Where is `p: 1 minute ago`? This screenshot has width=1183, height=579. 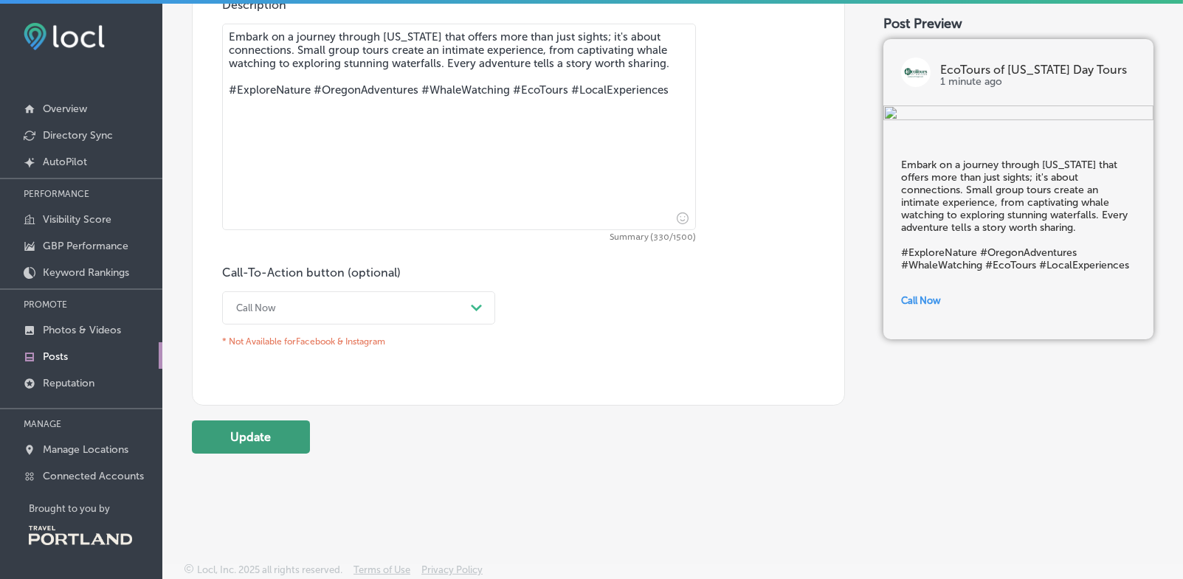
p: 1 minute ago is located at coordinates (1038, 82).